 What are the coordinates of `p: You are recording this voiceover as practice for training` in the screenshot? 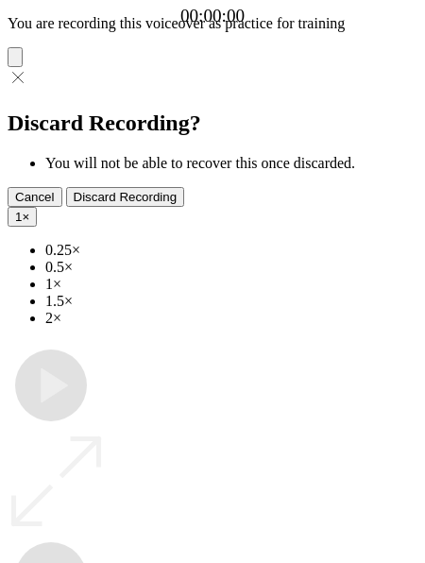 It's located at (212, 24).